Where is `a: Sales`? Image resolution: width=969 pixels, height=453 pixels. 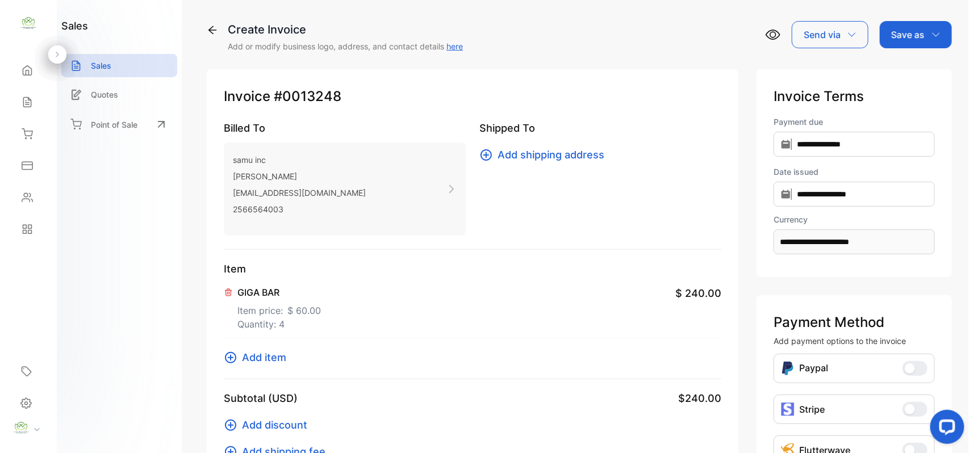 a: Sales is located at coordinates (119, 65).